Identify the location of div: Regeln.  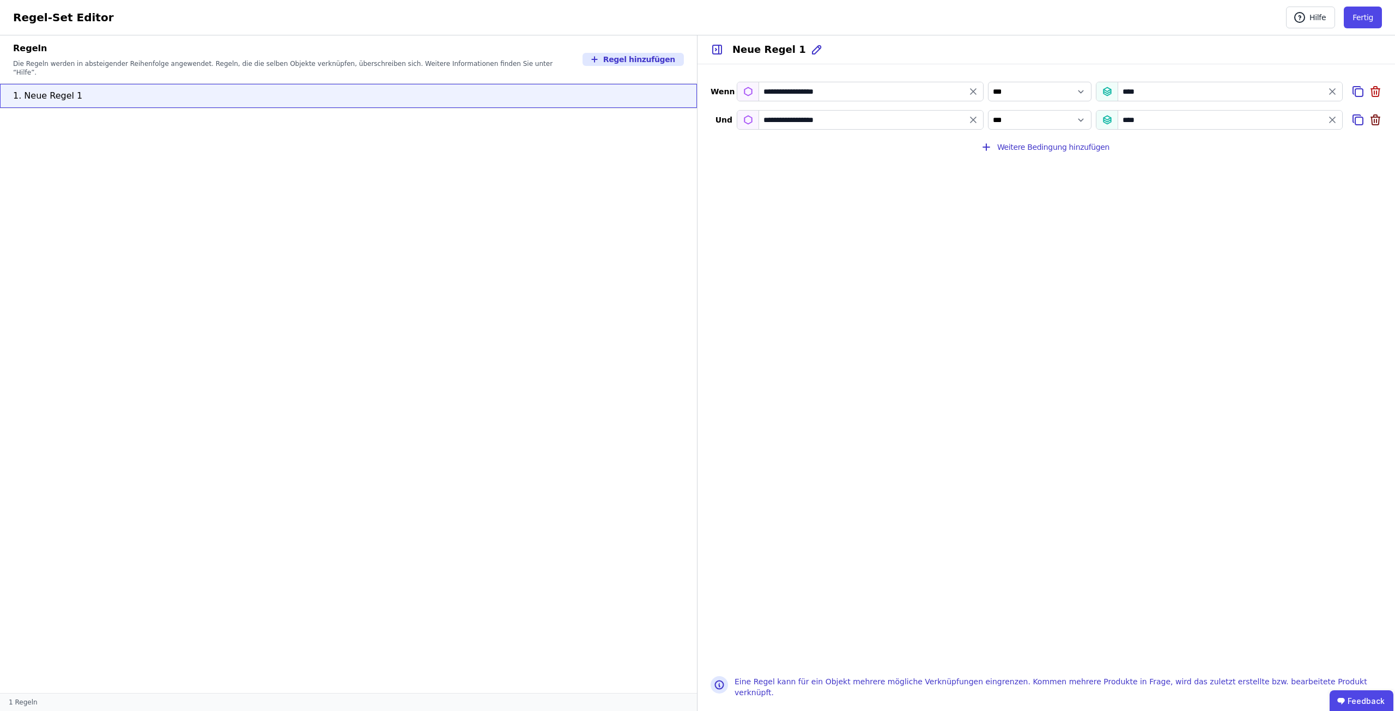
(291, 48).